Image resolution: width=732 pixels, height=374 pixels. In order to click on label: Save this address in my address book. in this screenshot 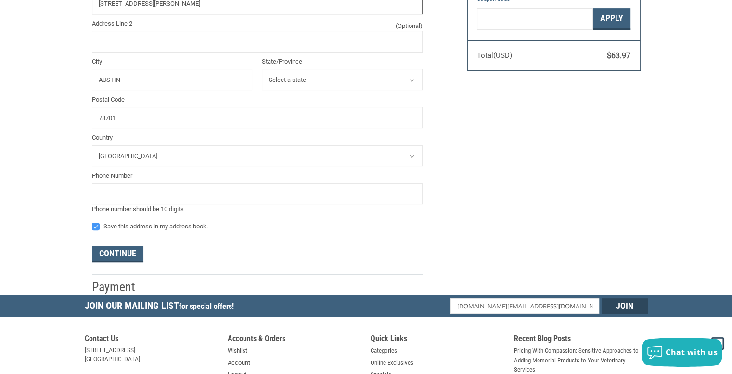, I will do `click(257, 226)`.